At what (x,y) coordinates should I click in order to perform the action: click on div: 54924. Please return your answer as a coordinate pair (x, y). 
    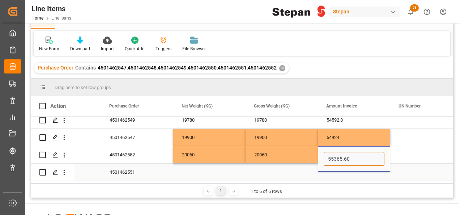
    Looking at the image, I should click on (354, 137).